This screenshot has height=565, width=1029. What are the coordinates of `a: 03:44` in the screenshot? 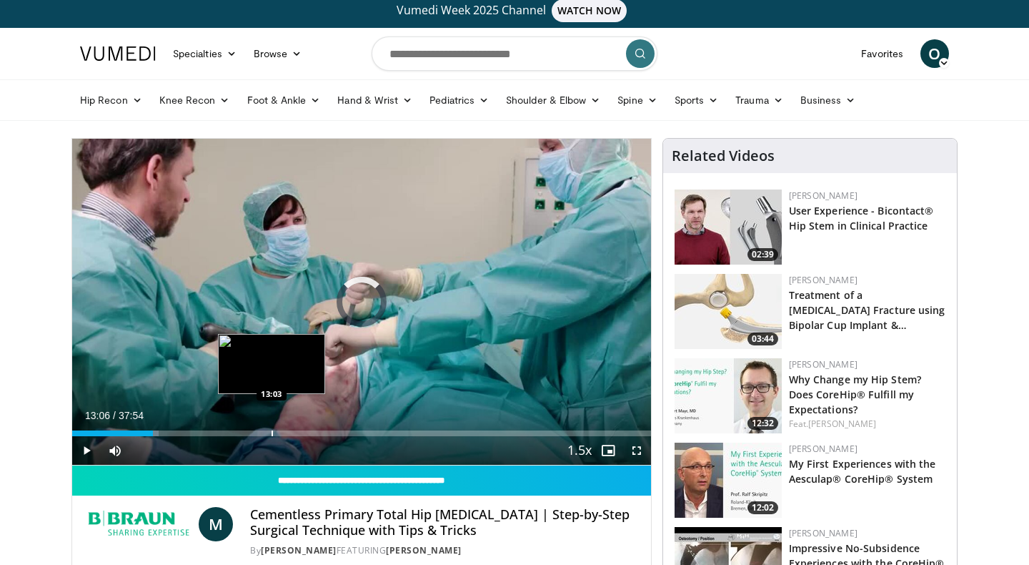 It's located at (728, 311).